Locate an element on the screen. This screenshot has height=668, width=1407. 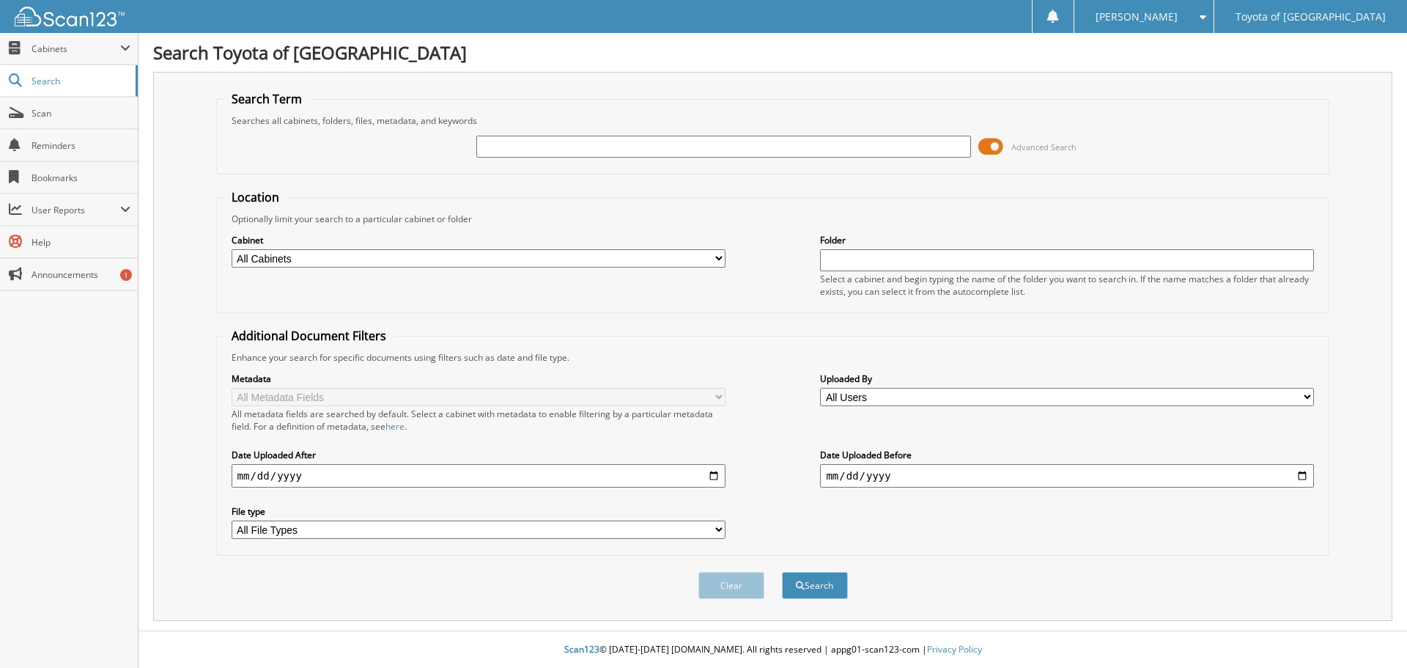
div: 1 is located at coordinates (126, 275).